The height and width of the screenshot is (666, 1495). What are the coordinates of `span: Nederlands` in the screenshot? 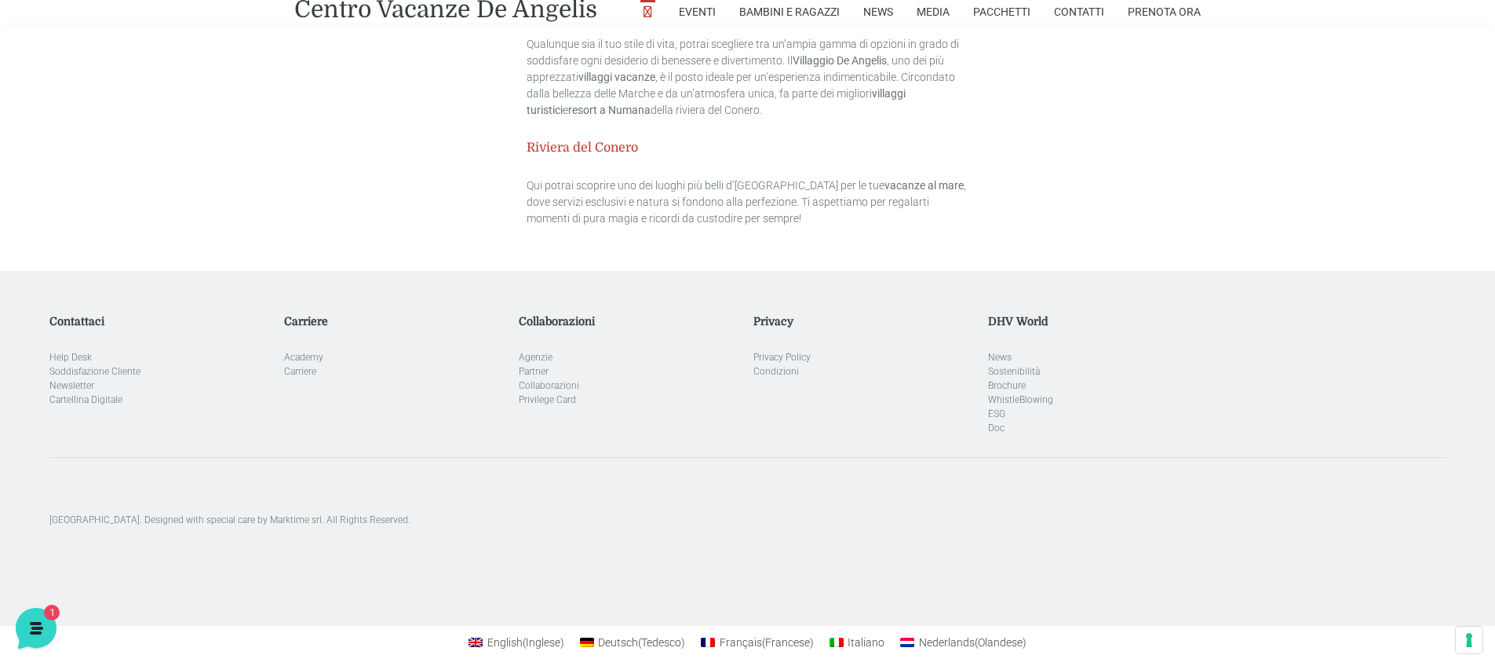 It's located at (946, 642).